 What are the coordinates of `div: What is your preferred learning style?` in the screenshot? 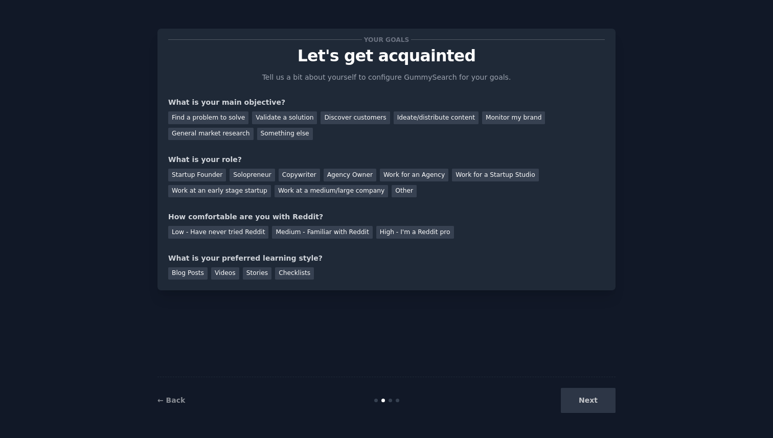 It's located at (386, 258).